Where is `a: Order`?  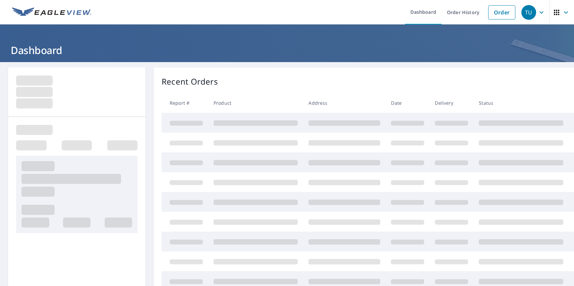
a: Order is located at coordinates (501, 12).